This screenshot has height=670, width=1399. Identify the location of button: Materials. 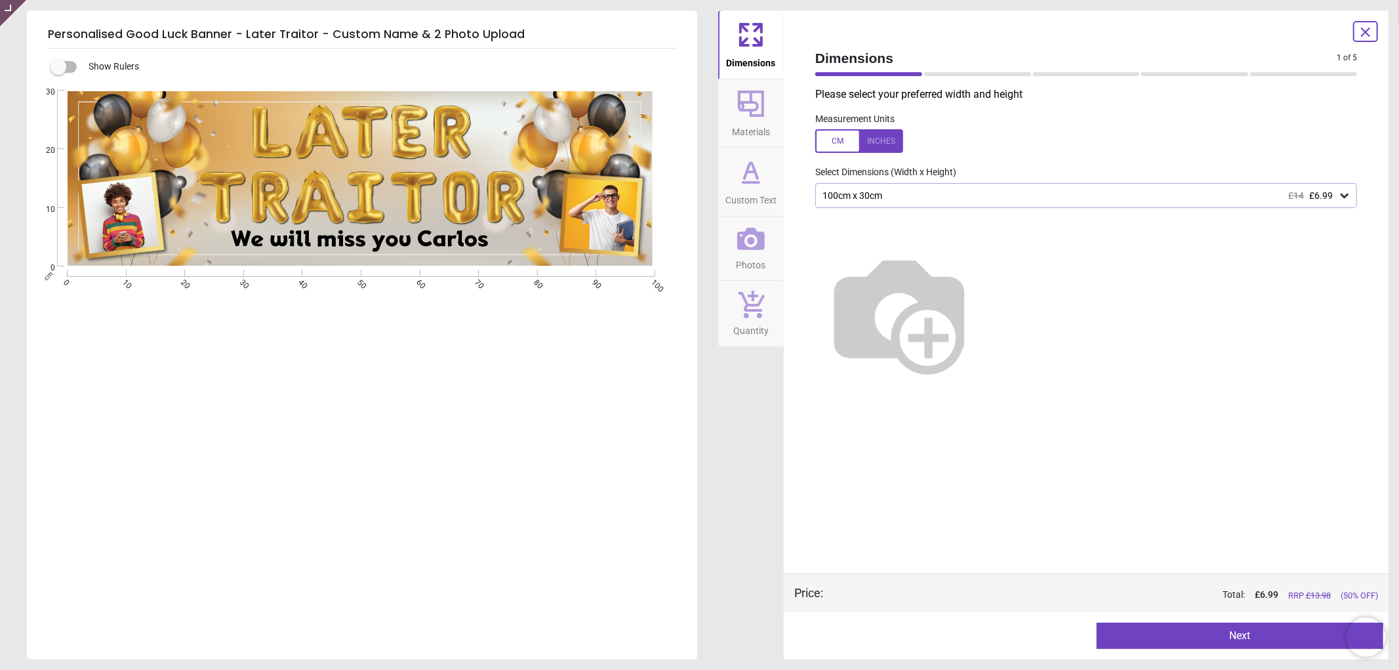
(751, 114).